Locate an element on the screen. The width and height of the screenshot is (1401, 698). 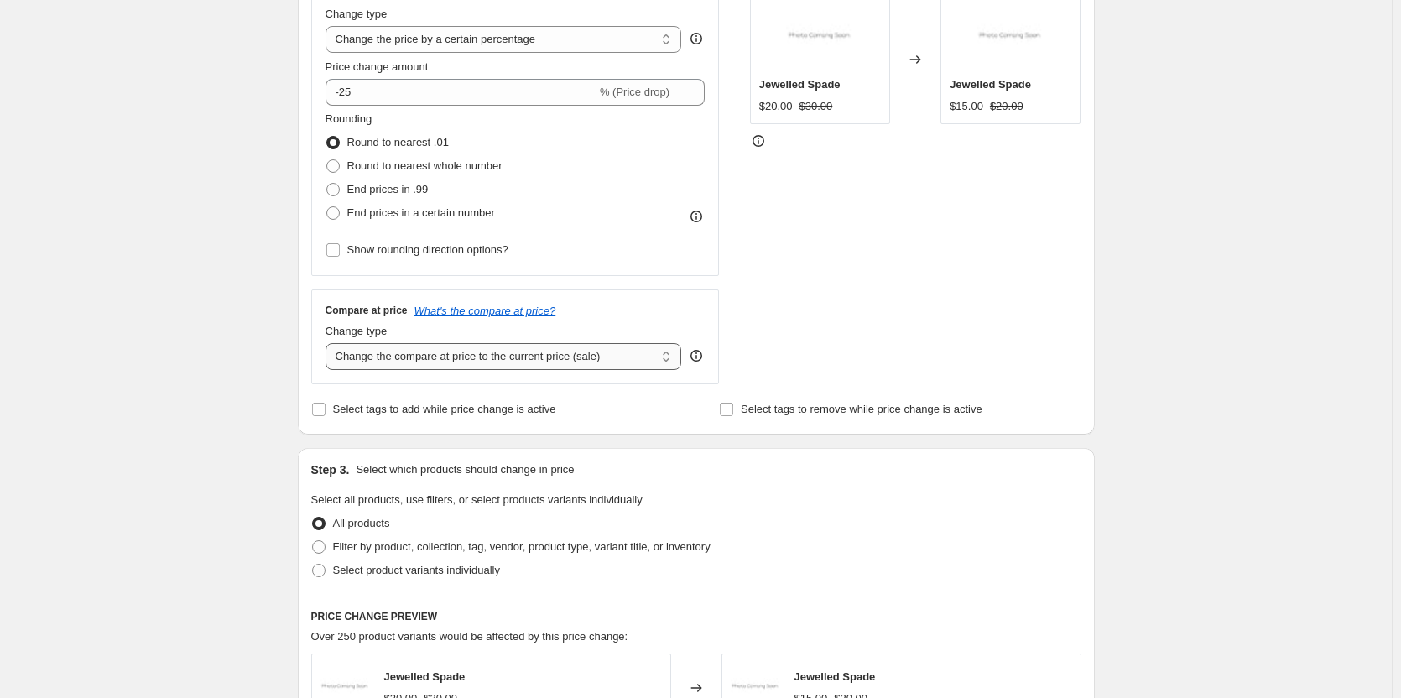
span: Rounding is located at coordinates (349, 118).